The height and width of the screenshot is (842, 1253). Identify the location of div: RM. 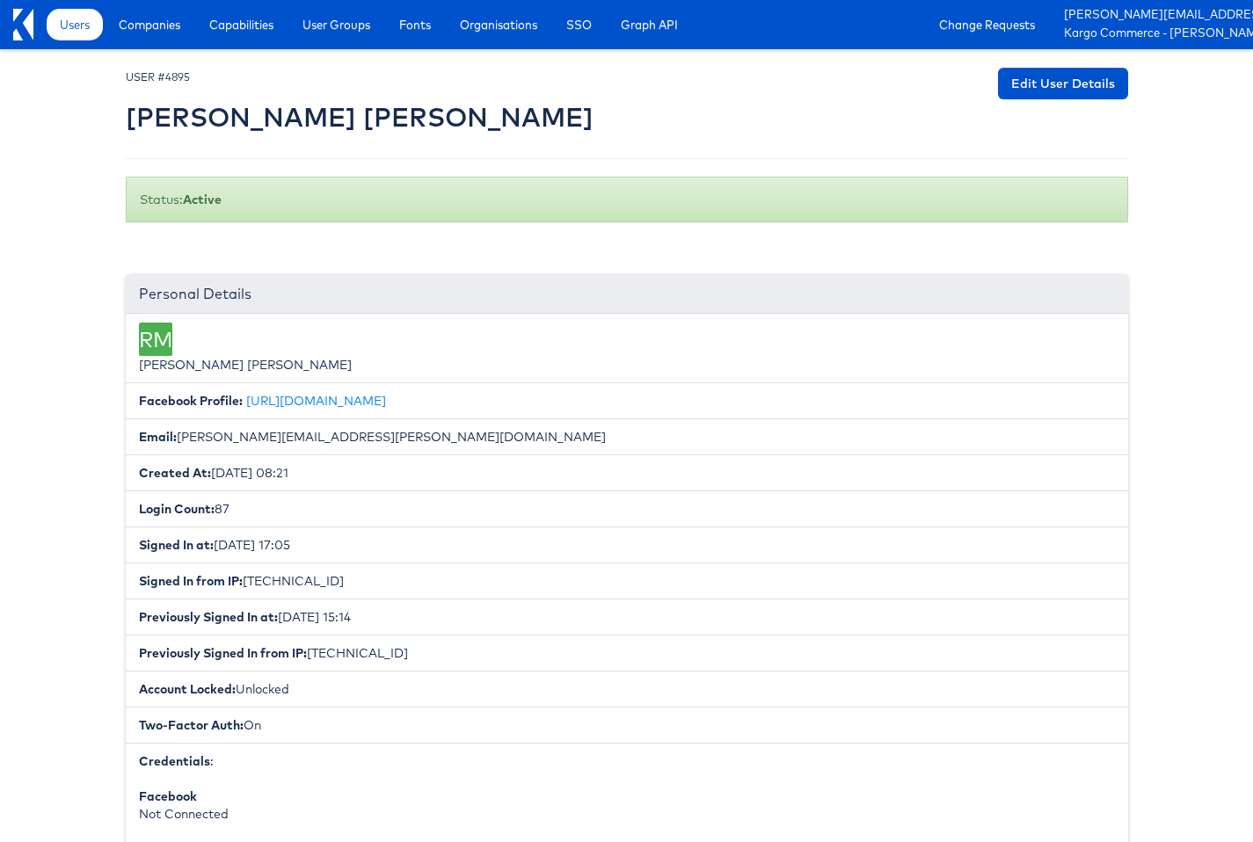
(156, 339).